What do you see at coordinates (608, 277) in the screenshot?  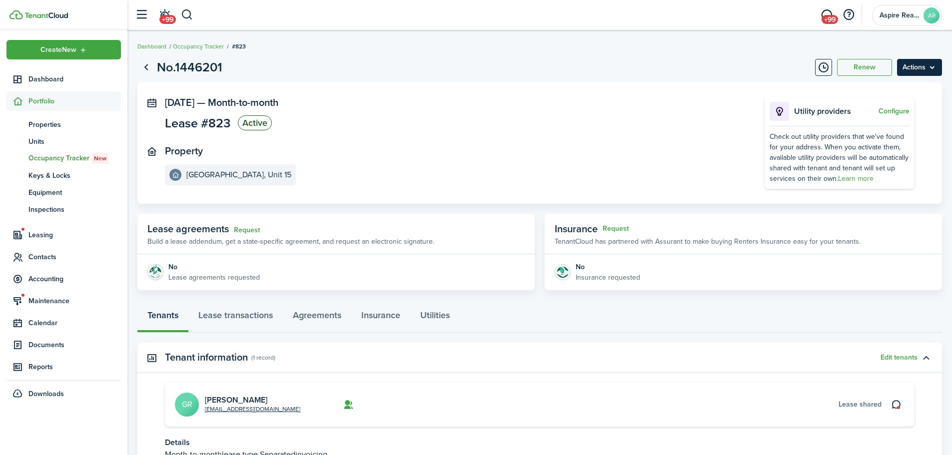 I see `p: Insurance requested` at bounding box center [608, 277].